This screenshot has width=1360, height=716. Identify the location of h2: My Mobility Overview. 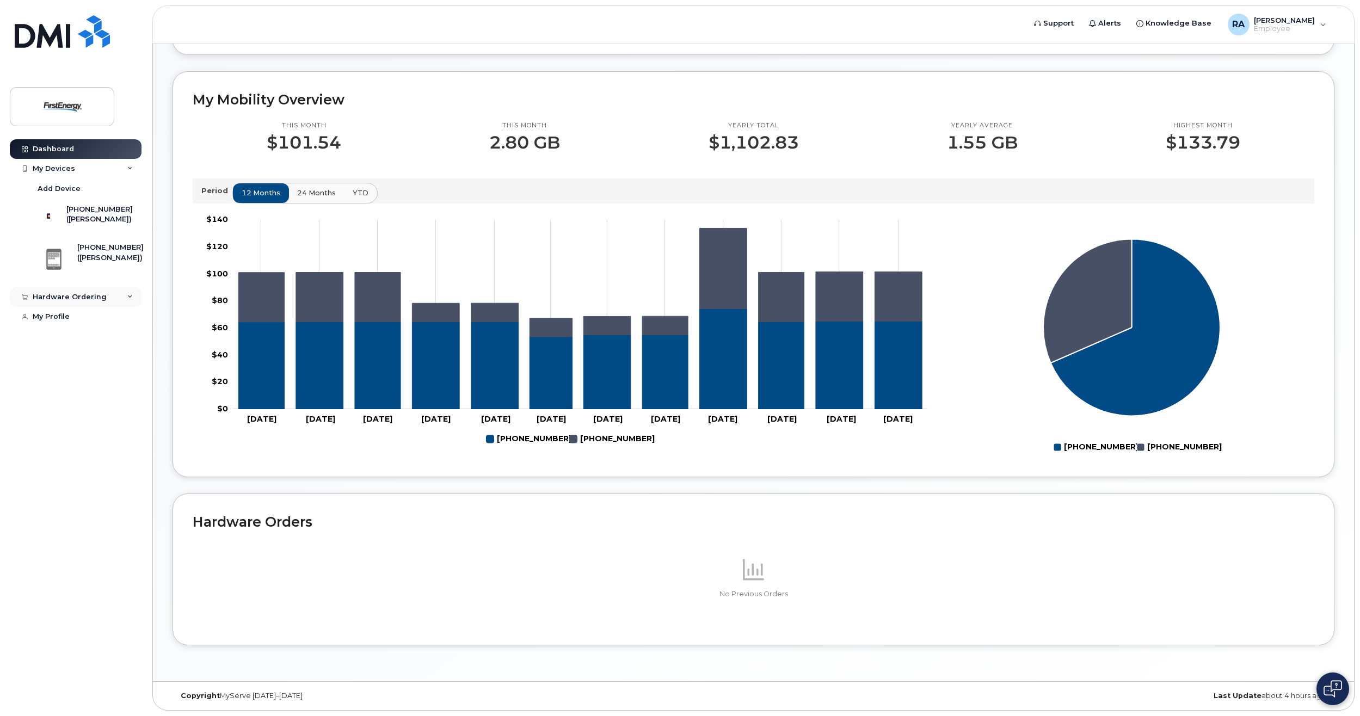
(753, 100).